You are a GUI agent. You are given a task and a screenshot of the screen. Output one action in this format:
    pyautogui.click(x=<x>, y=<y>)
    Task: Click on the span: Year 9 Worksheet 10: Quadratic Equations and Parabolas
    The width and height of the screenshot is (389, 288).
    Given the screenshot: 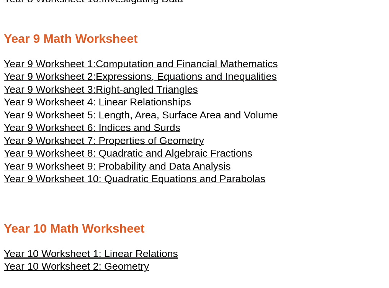 What is the action you would take?
    pyautogui.click(x=134, y=179)
    